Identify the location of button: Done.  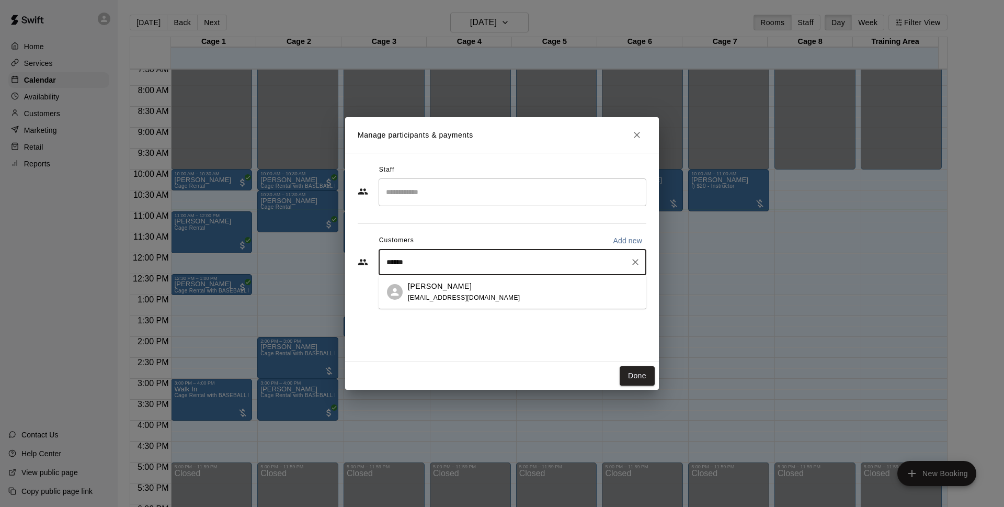
(637, 375).